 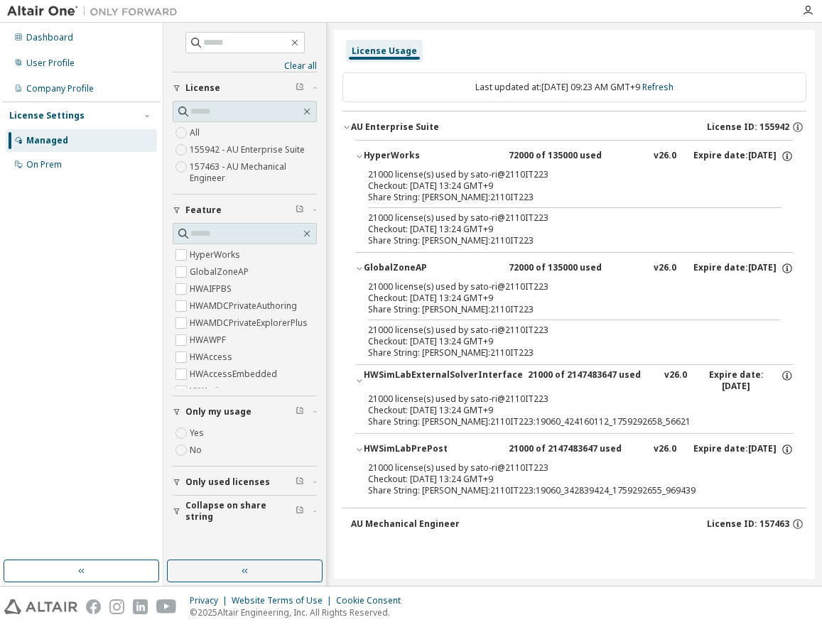 I want to click on label: GlobalZoneAP, so click(x=220, y=272).